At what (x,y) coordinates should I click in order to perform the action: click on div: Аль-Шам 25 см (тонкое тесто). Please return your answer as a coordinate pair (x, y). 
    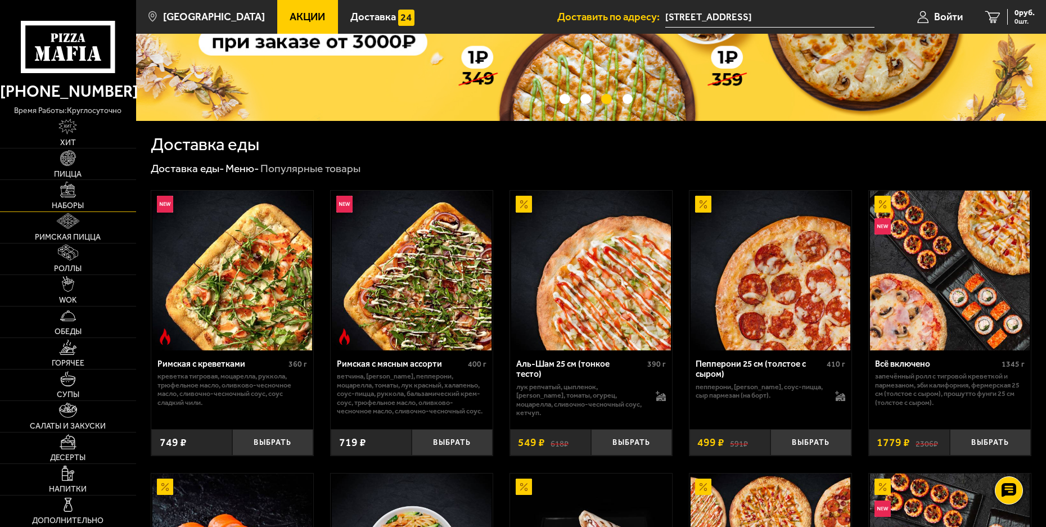
    Looking at the image, I should click on (580, 369).